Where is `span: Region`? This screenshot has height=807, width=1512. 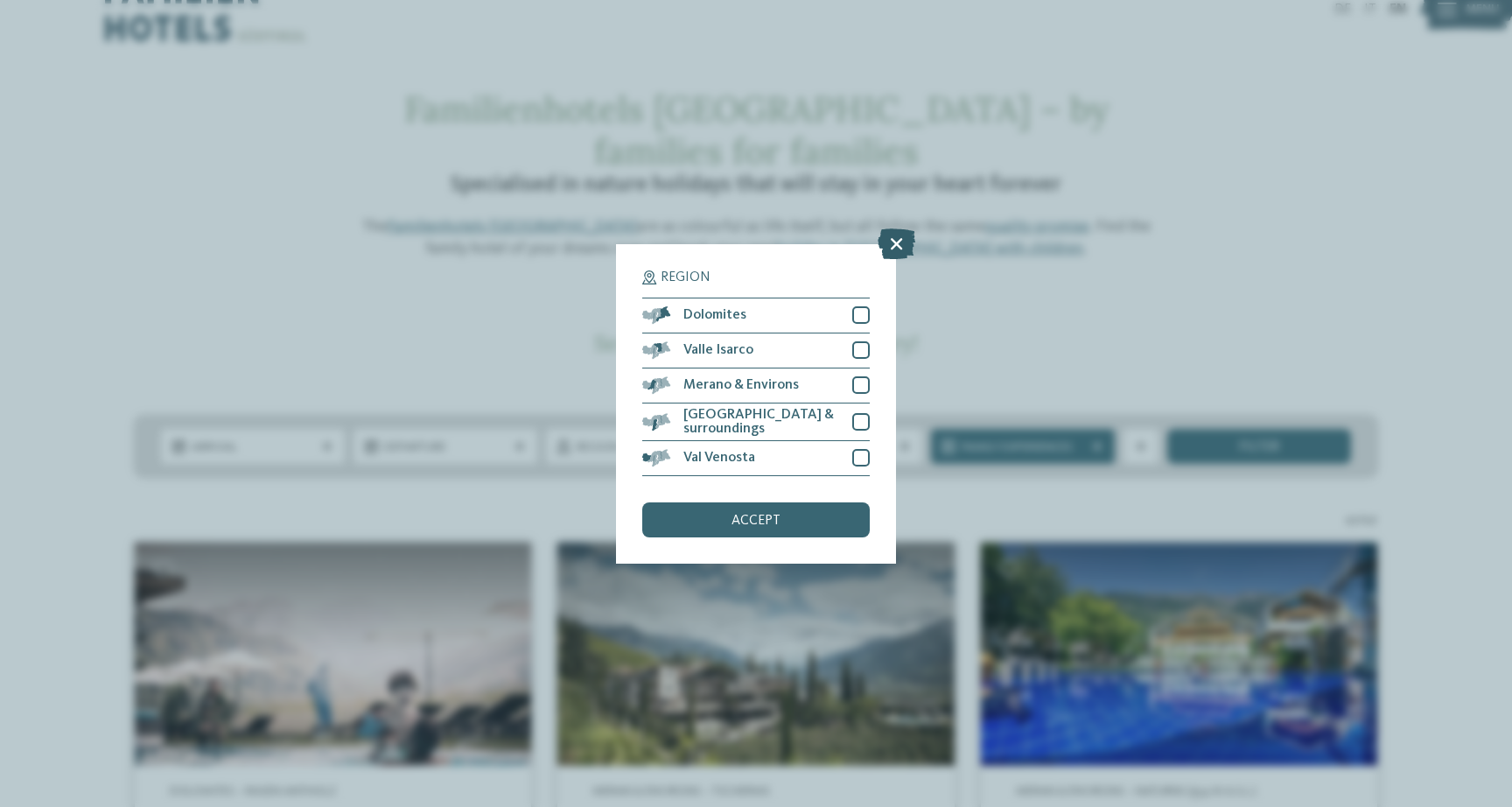
span: Region is located at coordinates (685, 278).